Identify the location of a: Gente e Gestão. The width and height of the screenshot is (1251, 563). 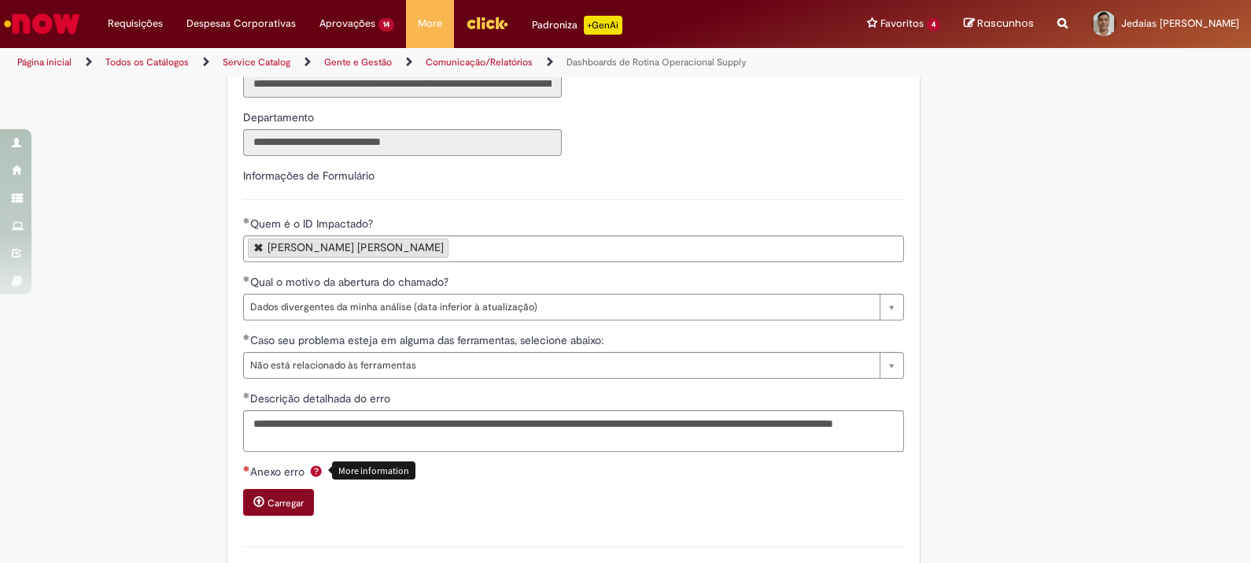
(358, 62).